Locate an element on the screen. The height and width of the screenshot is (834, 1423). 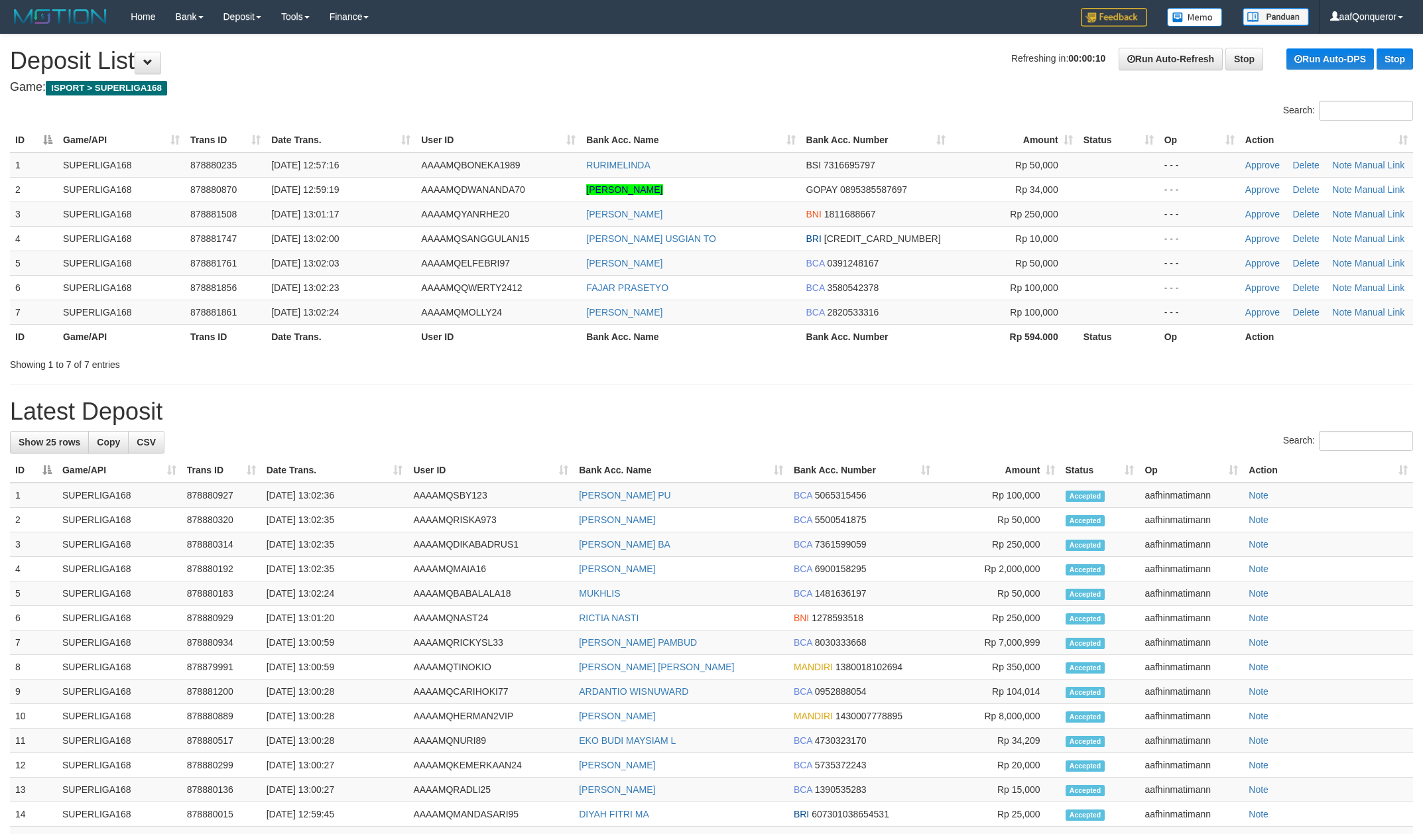
h1: Latest Deposit is located at coordinates (711, 412).